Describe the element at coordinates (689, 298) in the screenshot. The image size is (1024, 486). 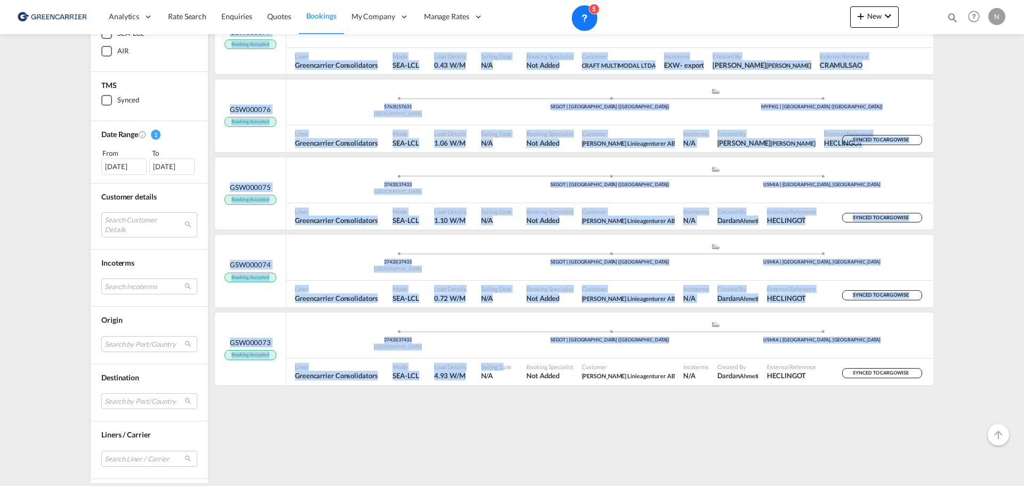
I see `div: N/A` at that location.